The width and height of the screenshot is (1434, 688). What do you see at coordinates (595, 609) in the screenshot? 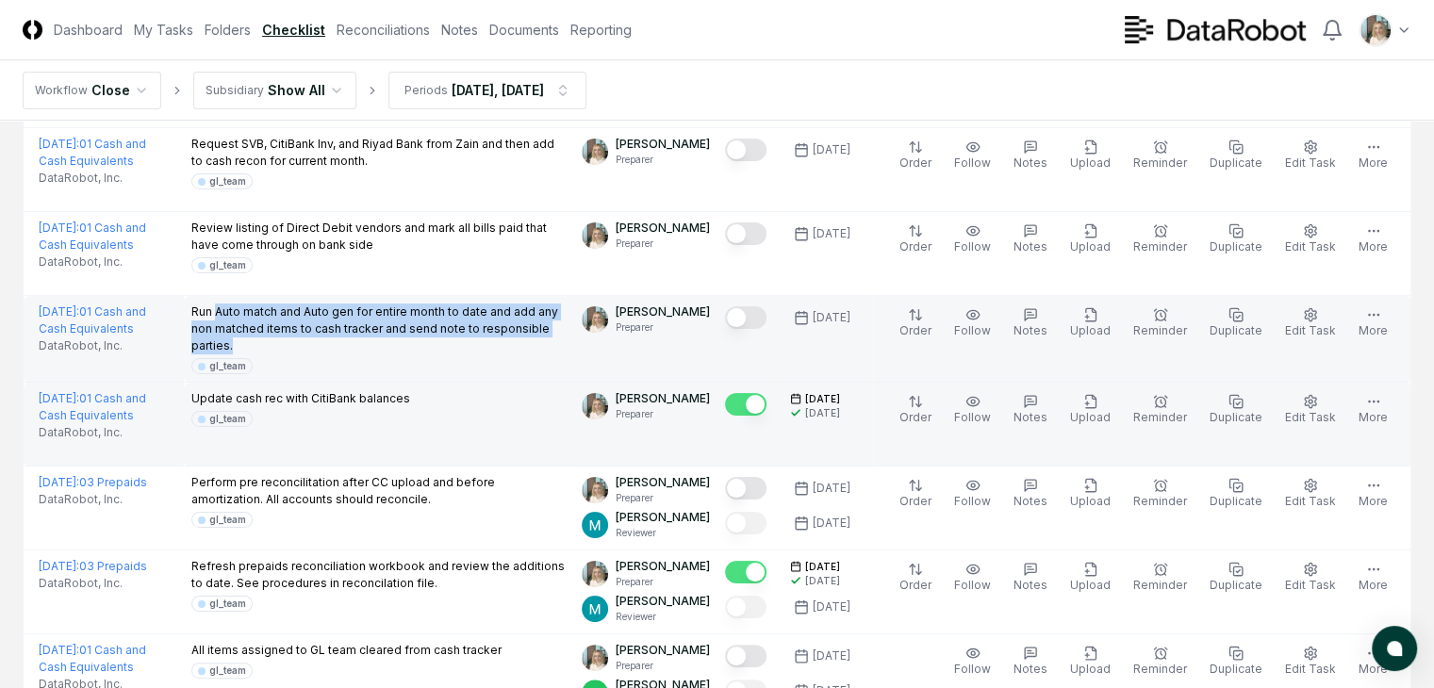
I see `img: ACg8ocIk6UVBSJ1Mh_wKybhGNOx8YD4zQOa2rDZHjRd5UfivBFfoWA=s96-c` at bounding box center [595, 609].